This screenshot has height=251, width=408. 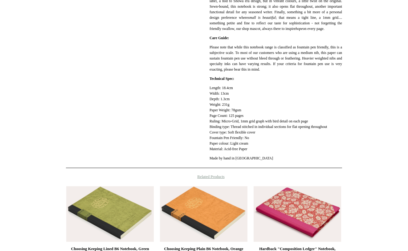 I want to click on strong: Care Guide:, so click(x=219, y=38).